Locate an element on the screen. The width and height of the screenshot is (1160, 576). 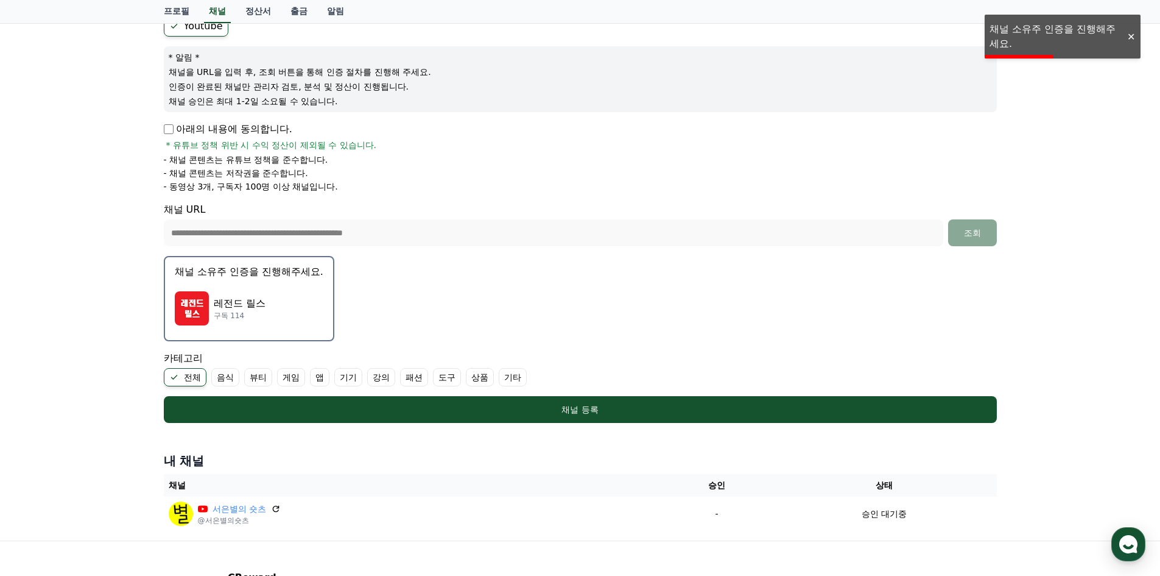
p: @서은별의숏츠 is located at coordinates (239, 520).